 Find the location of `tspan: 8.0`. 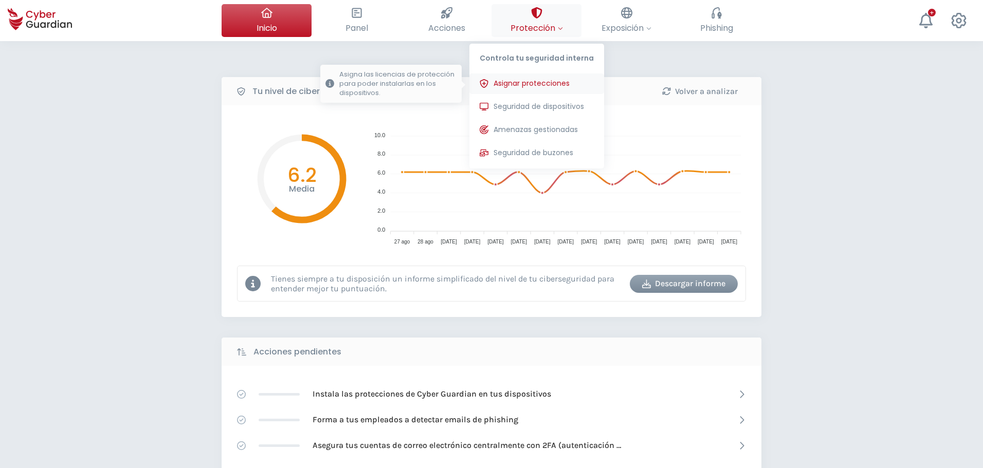

tspan: 8.0 is located at coordinates (381, 154).